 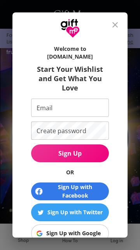 What do you see at coordinates (70, 28) in the screenshot?
I see `img: GiftMe Logo` at bounding box center [70, 28].